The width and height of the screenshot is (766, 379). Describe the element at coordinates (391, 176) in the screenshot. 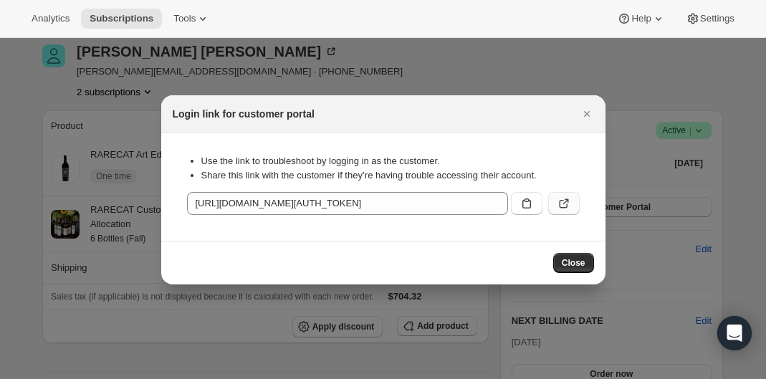

I see `li: Share this link with the customer if they’re having trouble accessing their account.` at that location.